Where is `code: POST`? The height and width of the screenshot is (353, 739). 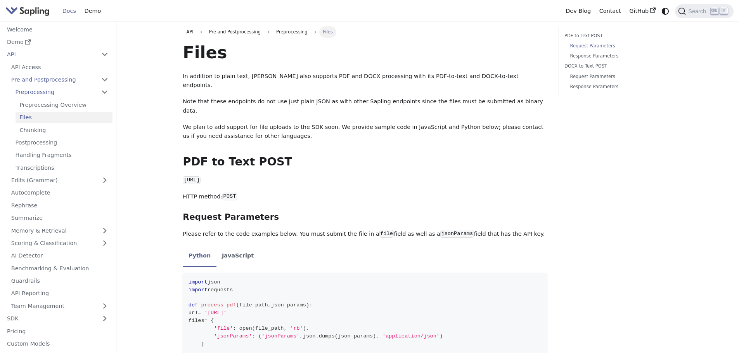
code: POST is located at coordinates (230, 196).